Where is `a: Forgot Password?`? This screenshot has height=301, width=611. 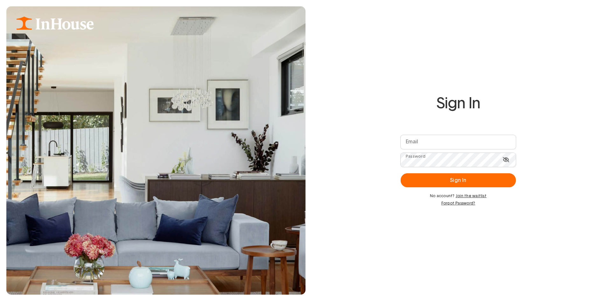 a: Forgot Password? is located at coordinates (458, 203).